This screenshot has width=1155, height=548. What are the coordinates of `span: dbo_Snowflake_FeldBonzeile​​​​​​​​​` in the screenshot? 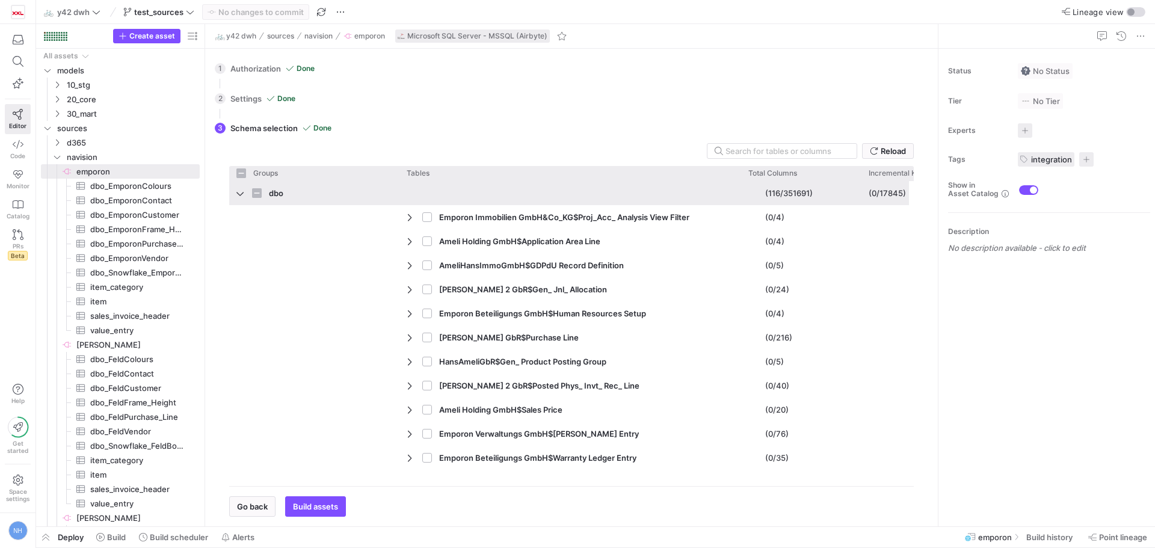 It's located at (138, 446).